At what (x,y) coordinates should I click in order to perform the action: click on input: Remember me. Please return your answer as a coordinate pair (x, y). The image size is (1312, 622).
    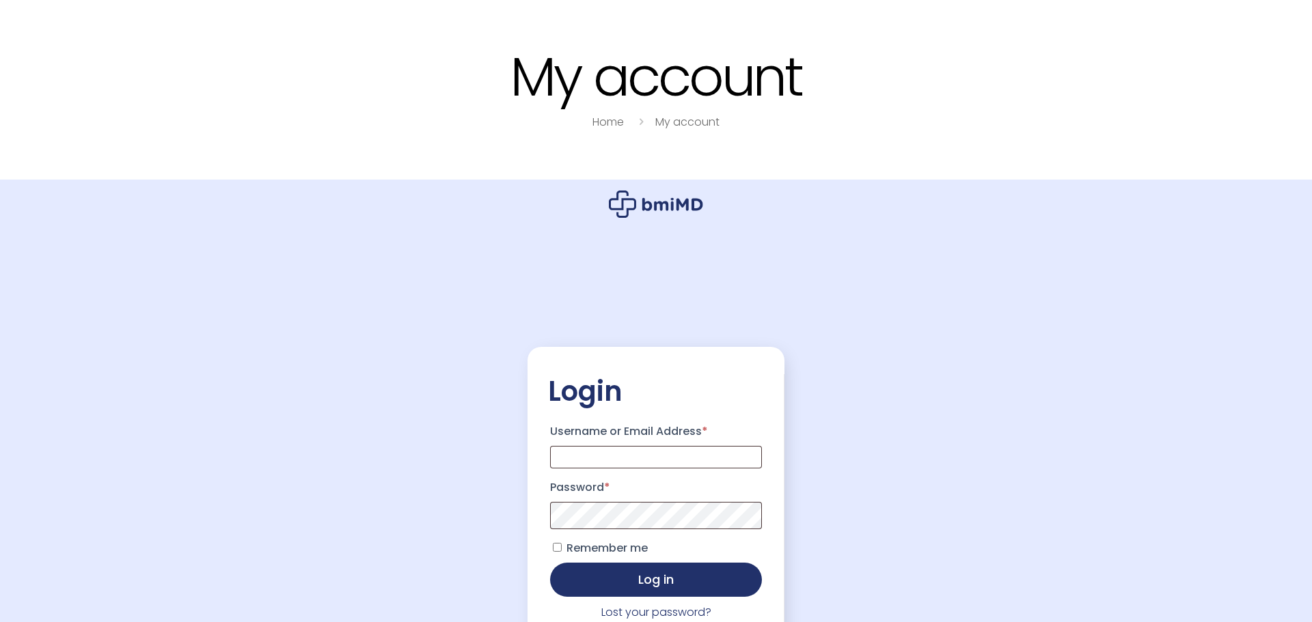
    Looking at the image, I should click on (557, 547).